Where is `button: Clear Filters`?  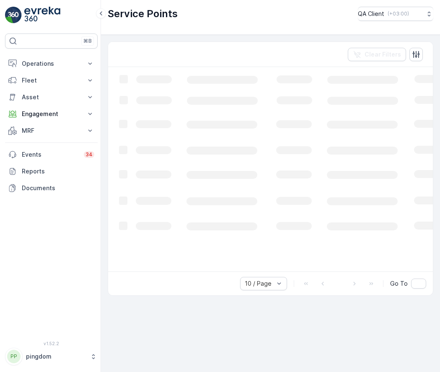
button: Clear Filters is located at coordinates (377, 54).